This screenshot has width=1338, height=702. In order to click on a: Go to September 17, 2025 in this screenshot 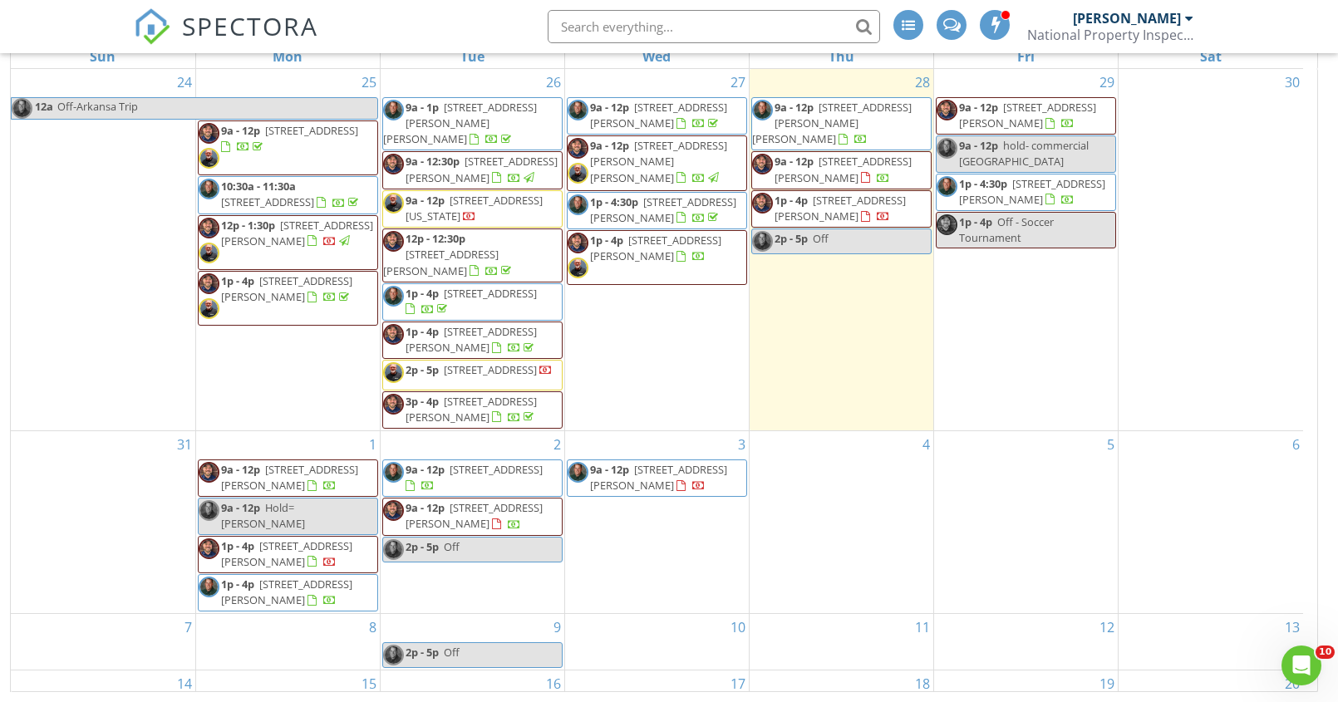, I will do `click(738, 684)`.